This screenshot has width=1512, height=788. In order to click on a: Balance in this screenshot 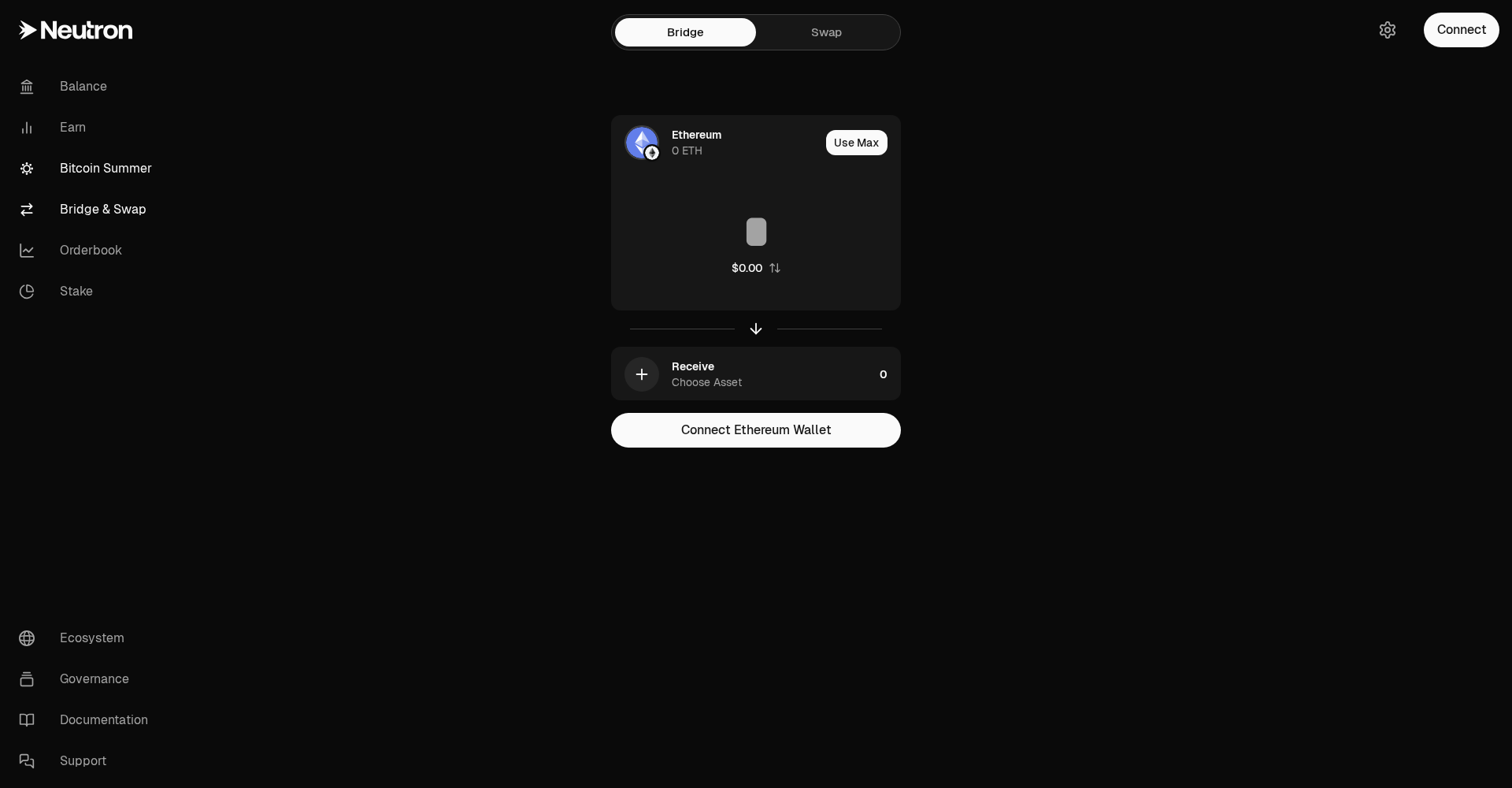, I will do `click(88, 87)`.